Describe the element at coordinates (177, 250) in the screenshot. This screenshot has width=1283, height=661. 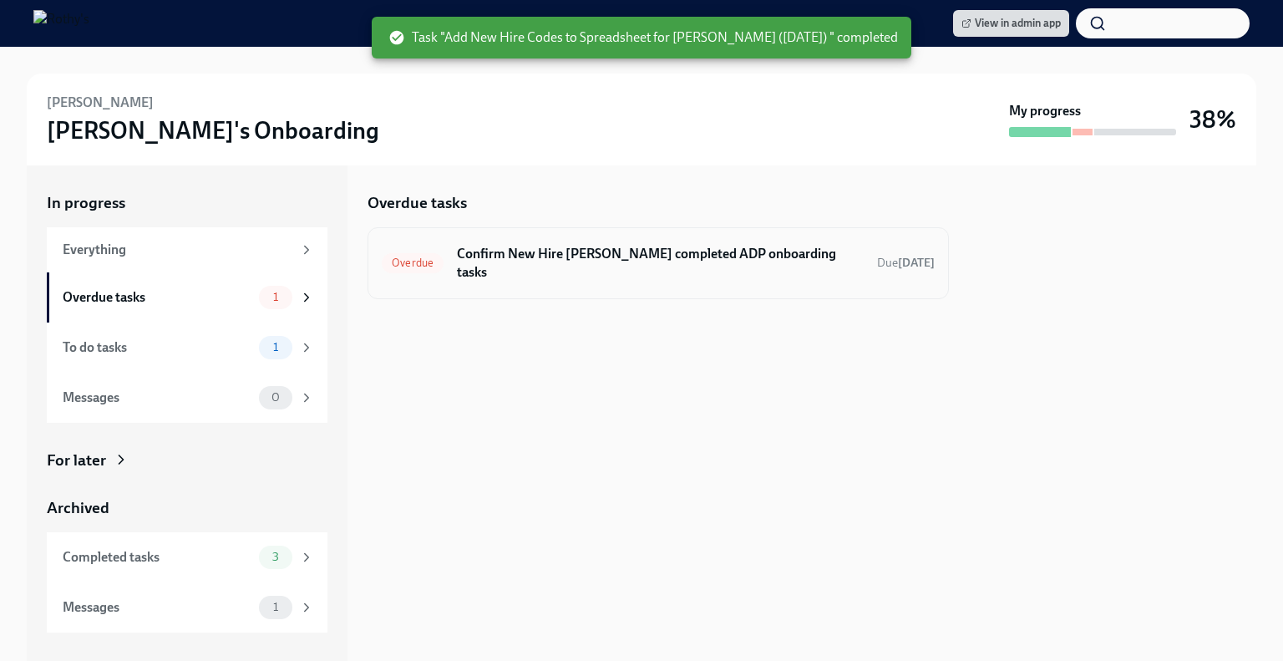
I see `div: Everything` at that location.